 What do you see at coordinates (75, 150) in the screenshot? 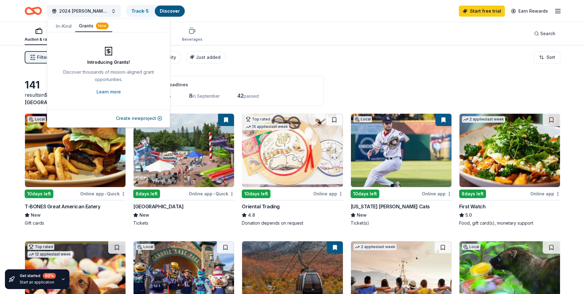
I see `img: Image for T-BONES Great American Eatery` at bounding box center [75, 150].